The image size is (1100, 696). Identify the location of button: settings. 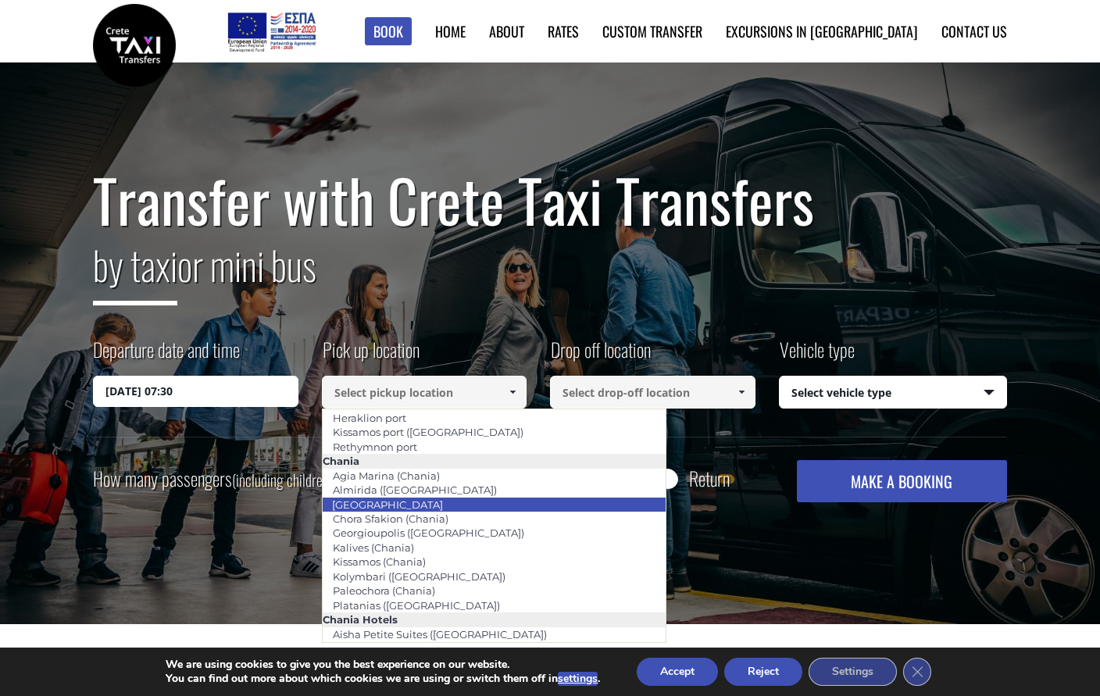
(577, 679).